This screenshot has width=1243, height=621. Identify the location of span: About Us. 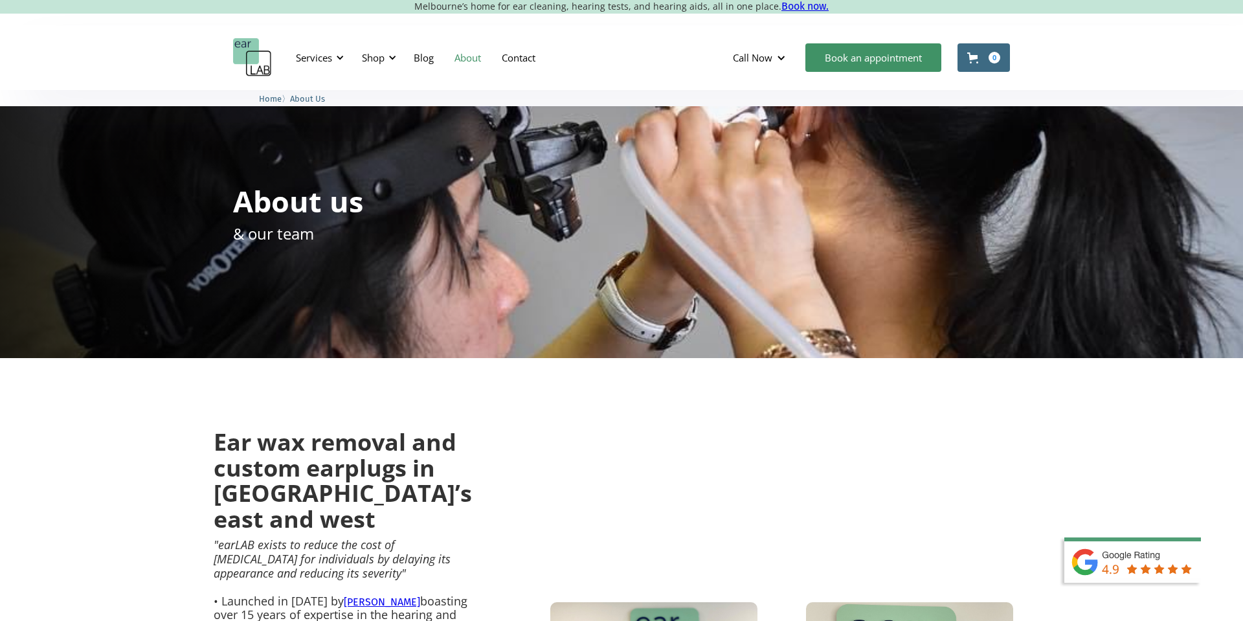
(308, 98).